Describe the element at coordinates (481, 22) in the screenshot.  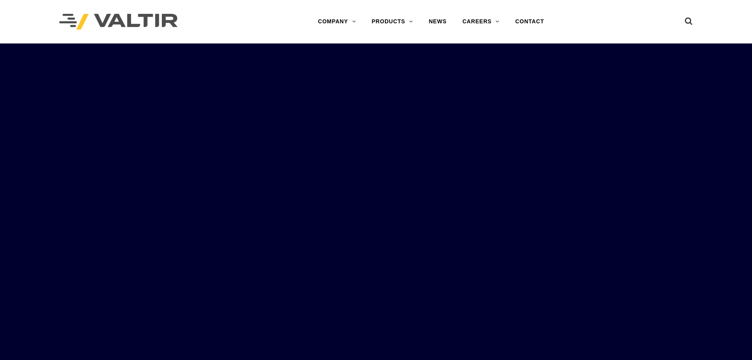
I see `a: CAREERS` at that location.